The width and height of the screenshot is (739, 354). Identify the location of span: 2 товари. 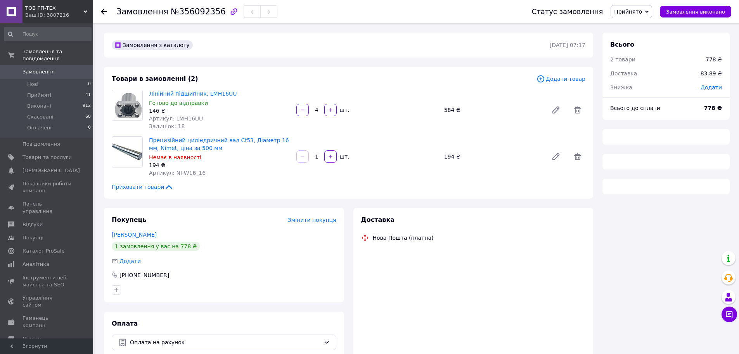
(623, 59).